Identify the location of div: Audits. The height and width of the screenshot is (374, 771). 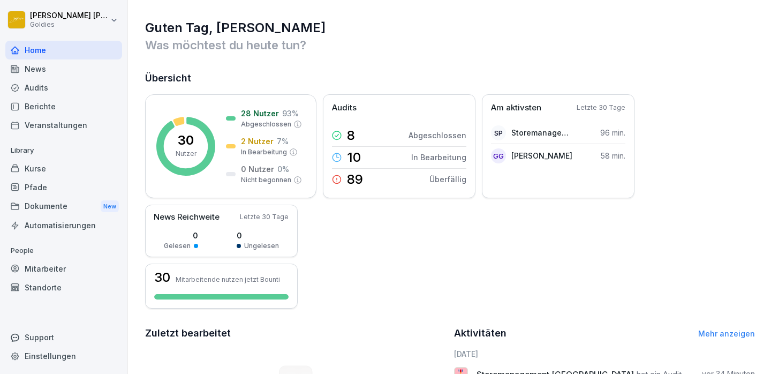
(64, 87).